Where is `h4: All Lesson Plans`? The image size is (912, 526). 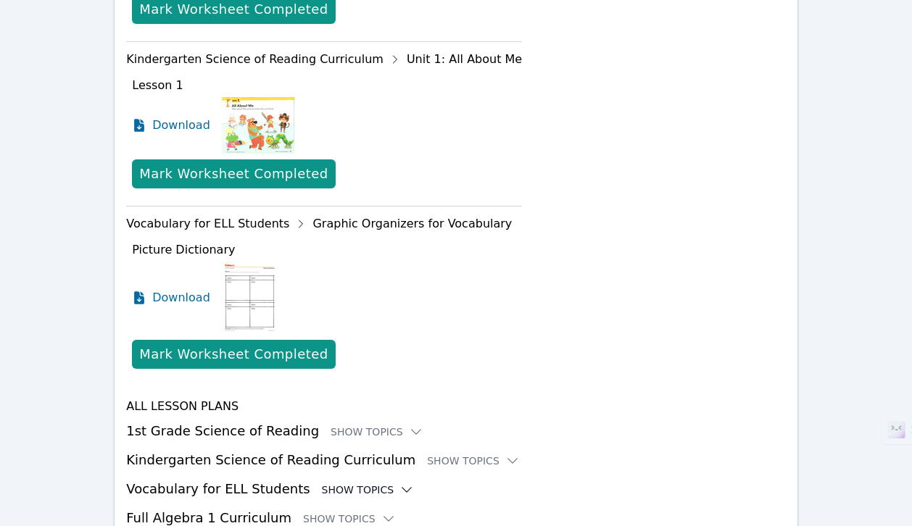 h4: All Lesson Plans is located at coordinates (456, 407).